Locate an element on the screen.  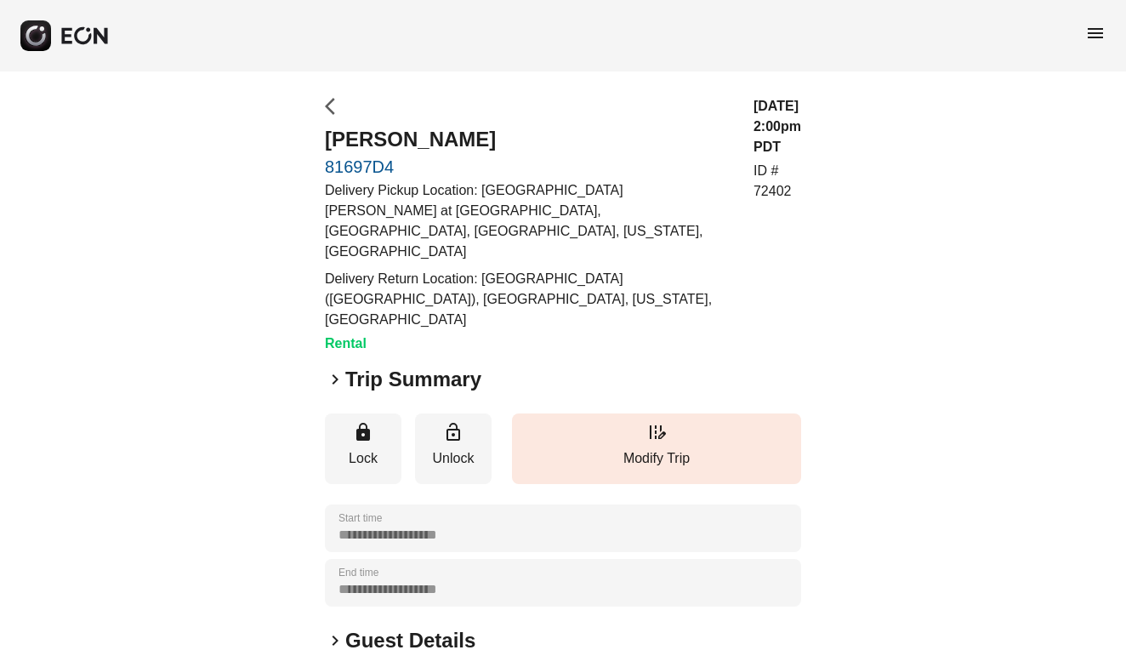
button: Unlock is located at coordinates (453, 448).